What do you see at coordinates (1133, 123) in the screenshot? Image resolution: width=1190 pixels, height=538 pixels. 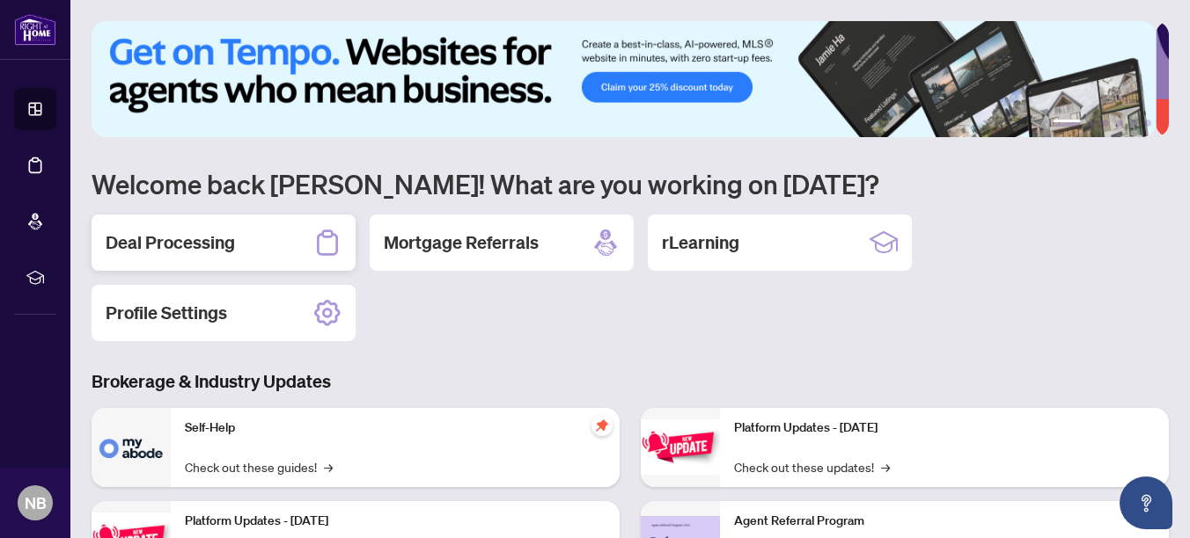 I see `button: 5` at bounding box center [1133, 123].